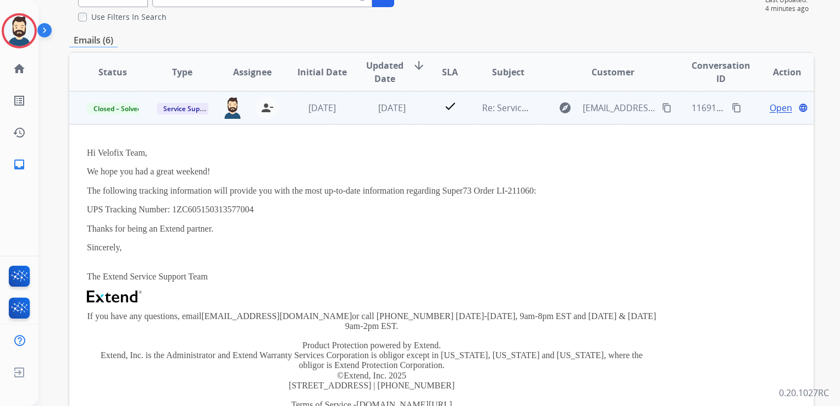  What do you see at coordinates (720, 72) in the screenshot?
I see `span: Conversation ID` at bounding box center [720, 72].